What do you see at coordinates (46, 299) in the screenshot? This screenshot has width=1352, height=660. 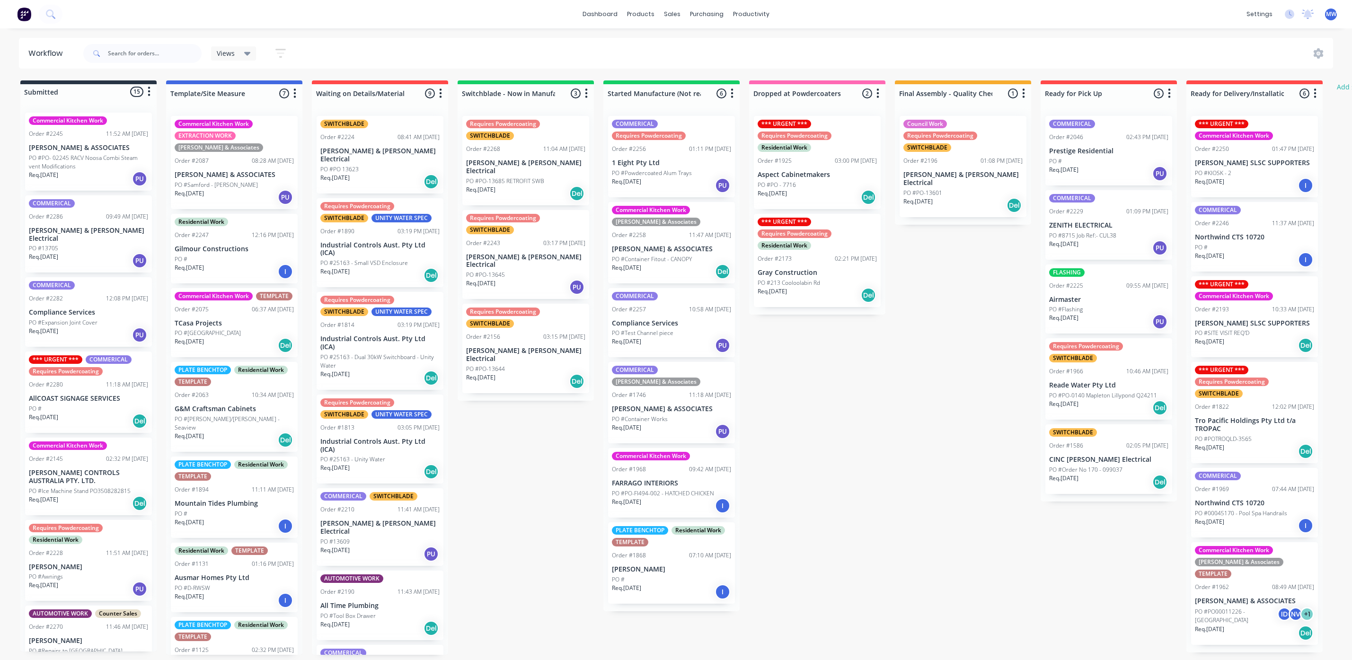 I see `div: Order #2282` at bounding box center [46, 299].